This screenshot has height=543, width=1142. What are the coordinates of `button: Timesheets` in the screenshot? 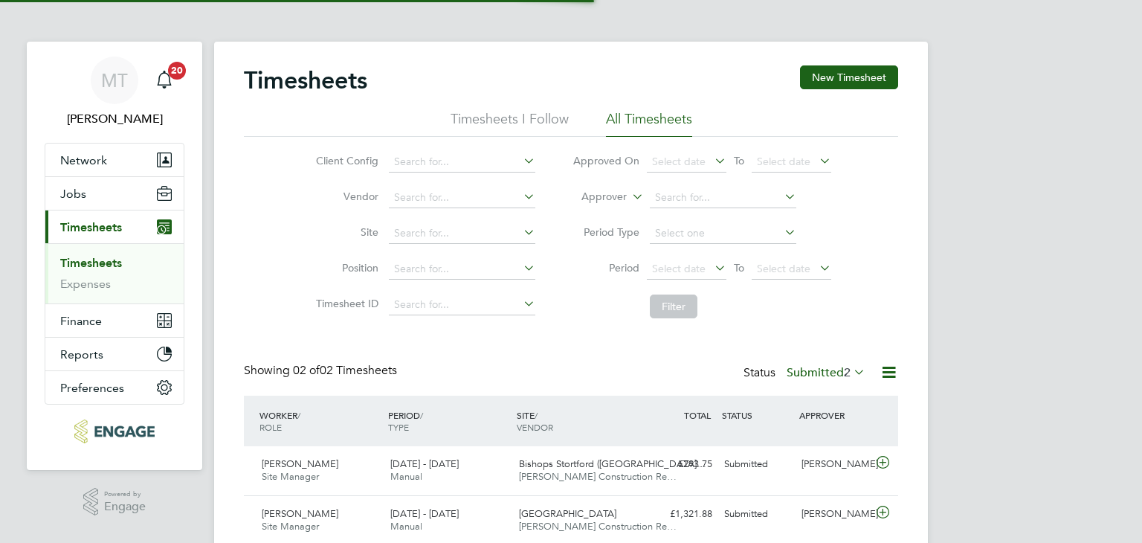 It's located at (115, 227).